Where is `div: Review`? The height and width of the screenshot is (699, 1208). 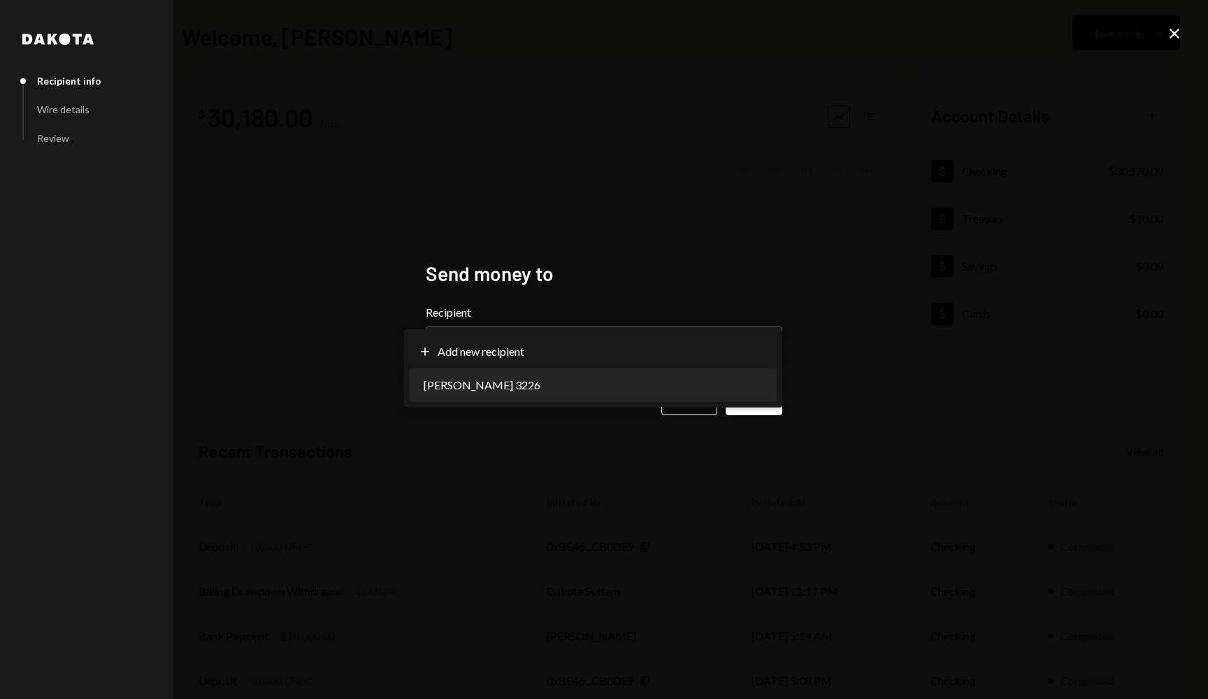 div: Review is located at coordinates (53, 138).